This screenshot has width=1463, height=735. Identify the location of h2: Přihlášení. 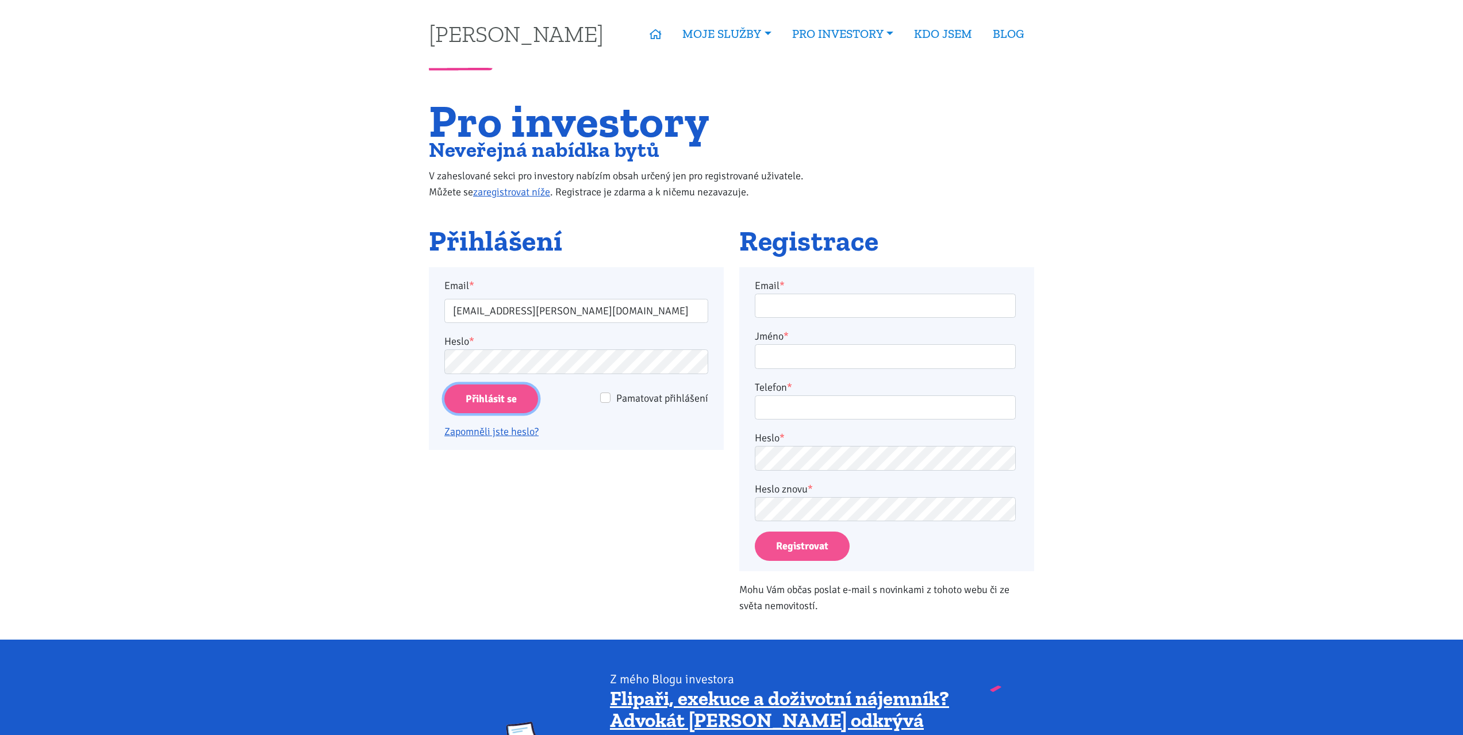
(576, 241).